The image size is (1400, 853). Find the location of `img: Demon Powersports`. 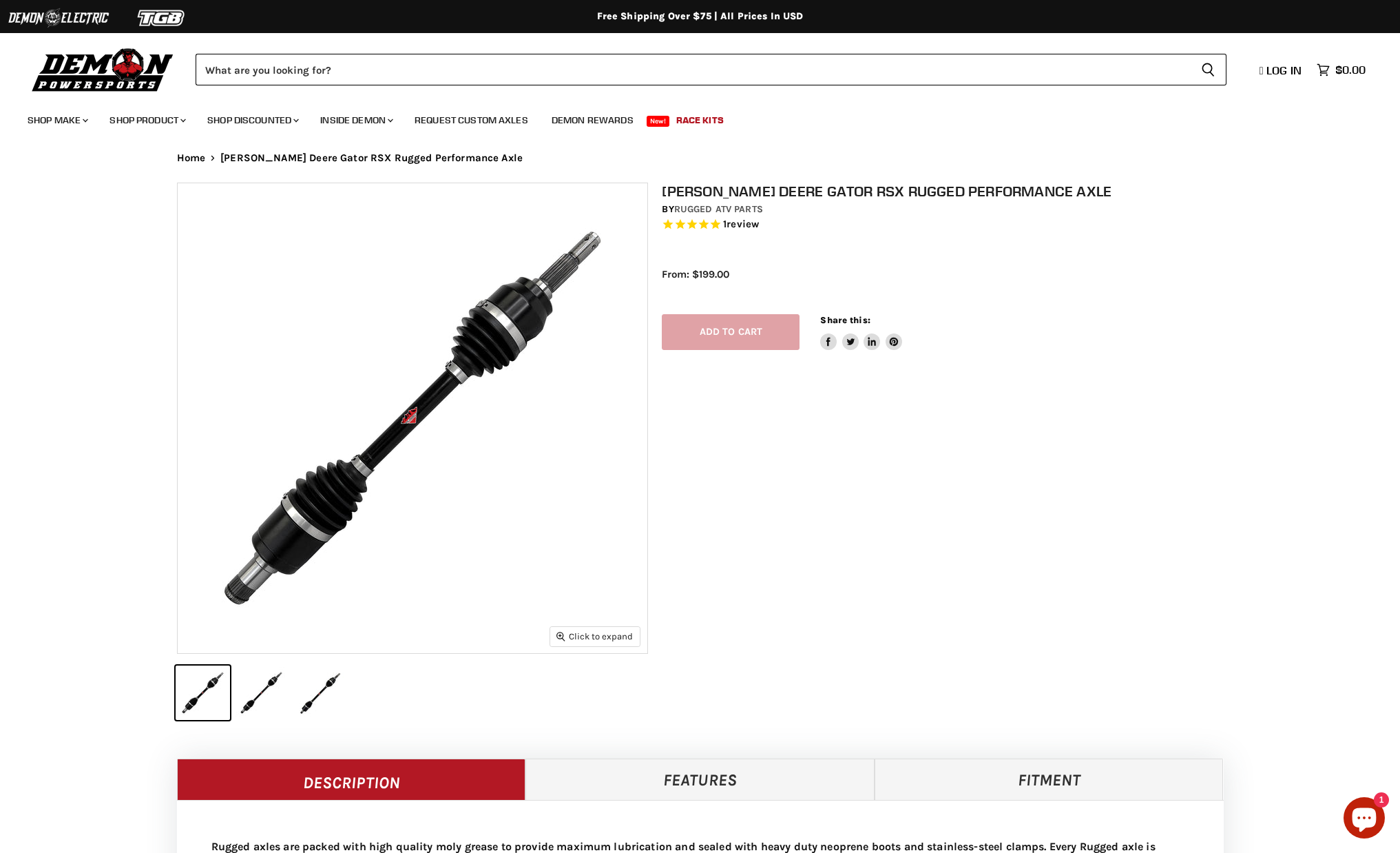

img: Demon Powersports is located at coordinates (102, 69).